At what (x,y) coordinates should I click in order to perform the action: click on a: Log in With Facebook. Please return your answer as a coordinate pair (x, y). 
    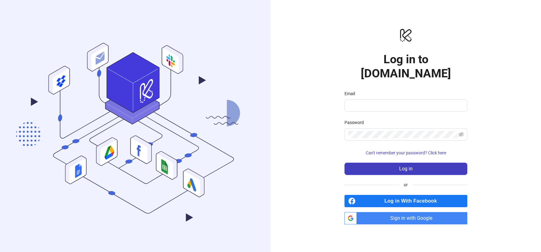
    Looking at the image, I should click on (406, 201).